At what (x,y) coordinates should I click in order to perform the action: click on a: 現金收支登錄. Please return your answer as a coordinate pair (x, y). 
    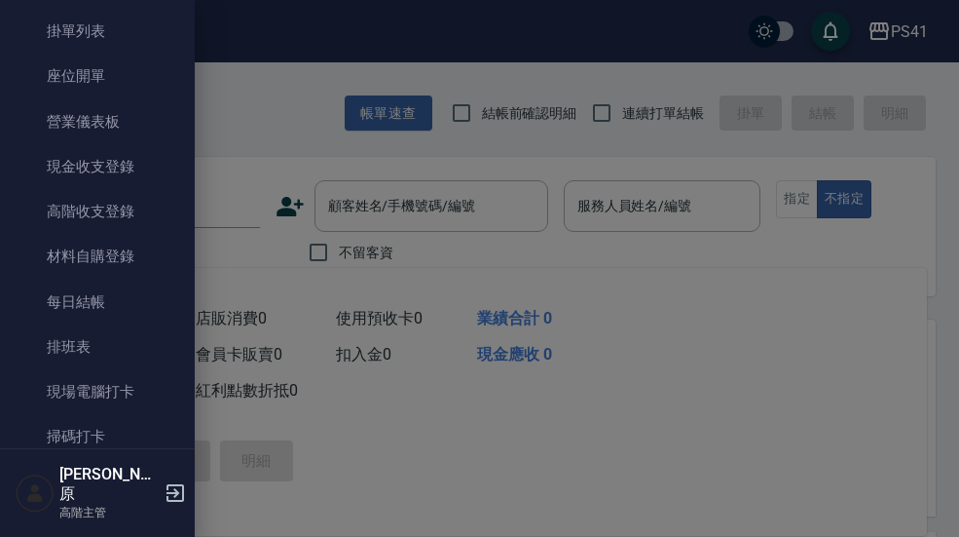
    Looking at the image, I should click on (97, 167).